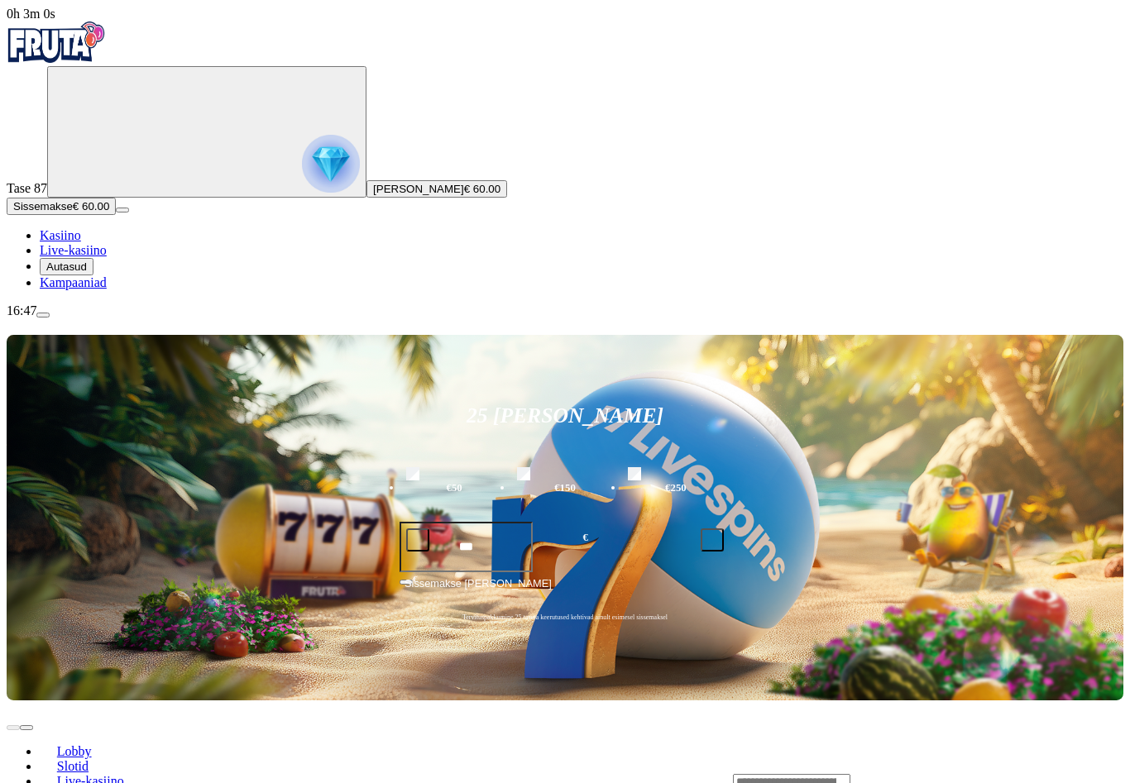 The width and height of the screenshot is (1130, 783). Describe the element at coordinates (73, 282) in the screenshot. I see `span: Kampaaniad` at that location.